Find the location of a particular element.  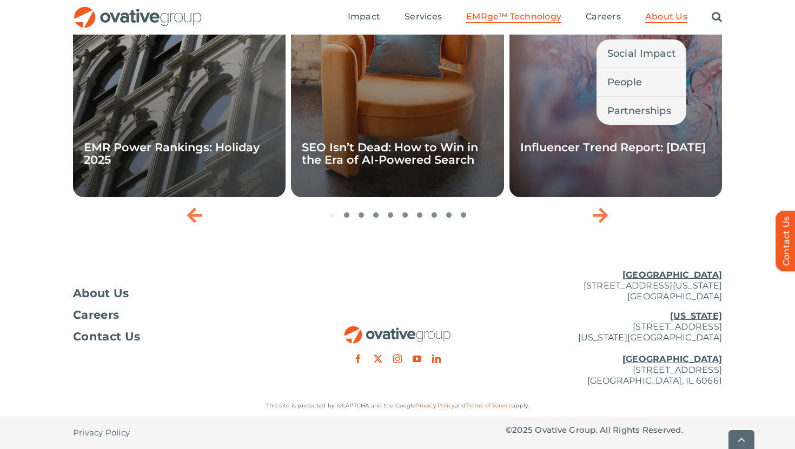

nav: Footer - Privacy Policy is located at coordinates (181, 433).